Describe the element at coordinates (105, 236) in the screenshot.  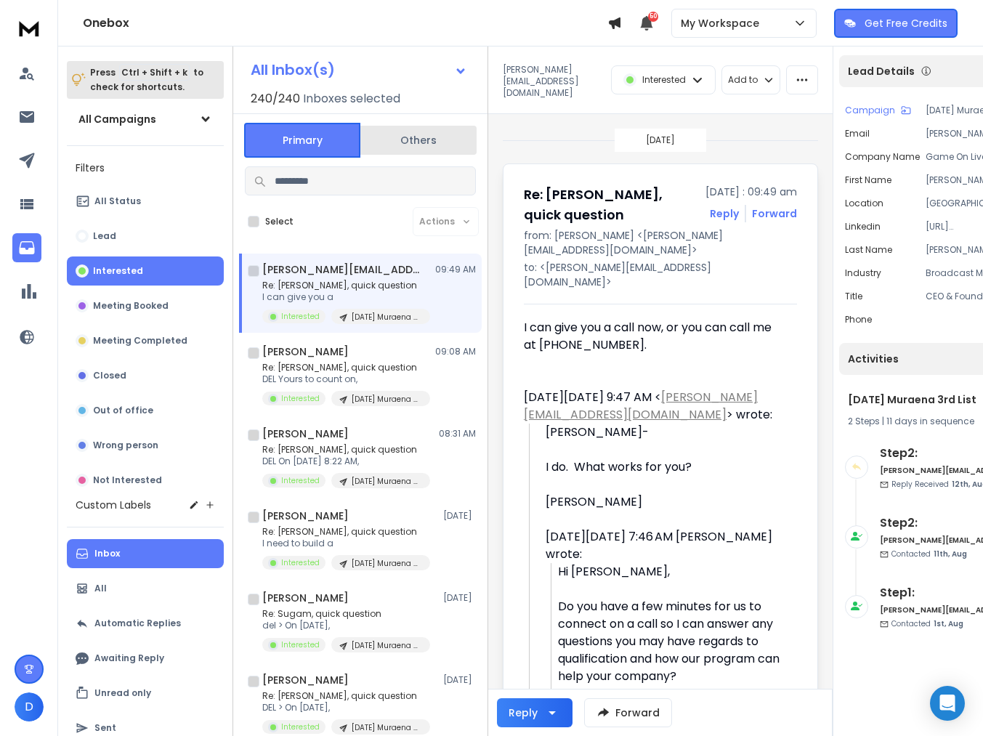
I see `p: Lead` at that location.